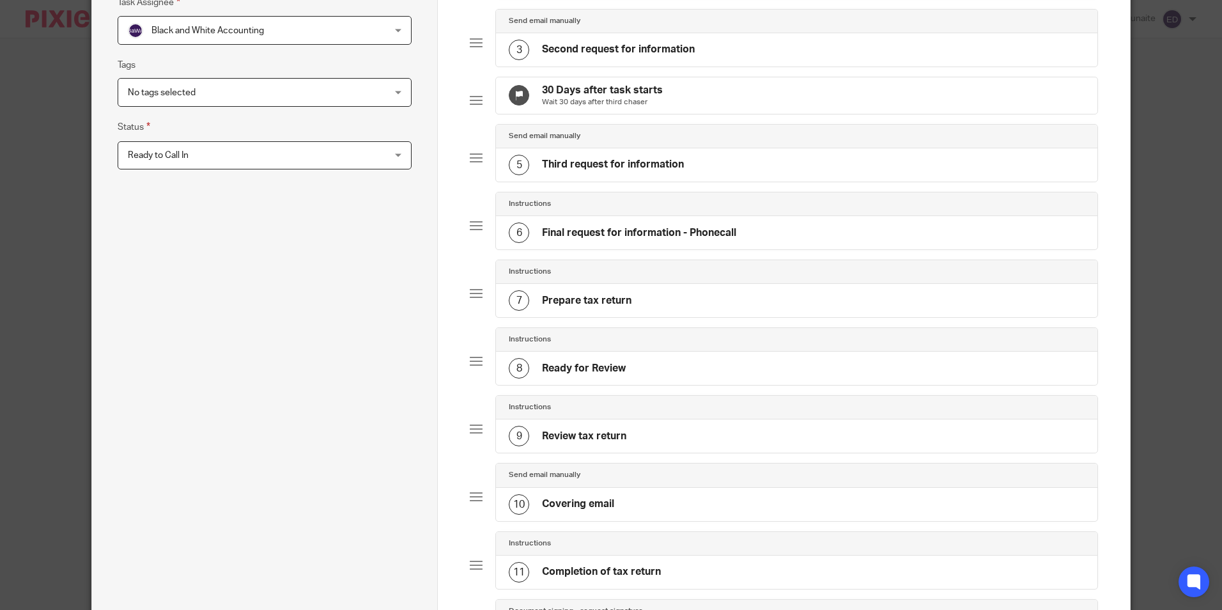 Image resolution: width=1222 pixels, height=610 pixels. Describe the element at coordinates (639, 233) in the screenshot. I see `h4: Final request for information - Phonecall` at that location.